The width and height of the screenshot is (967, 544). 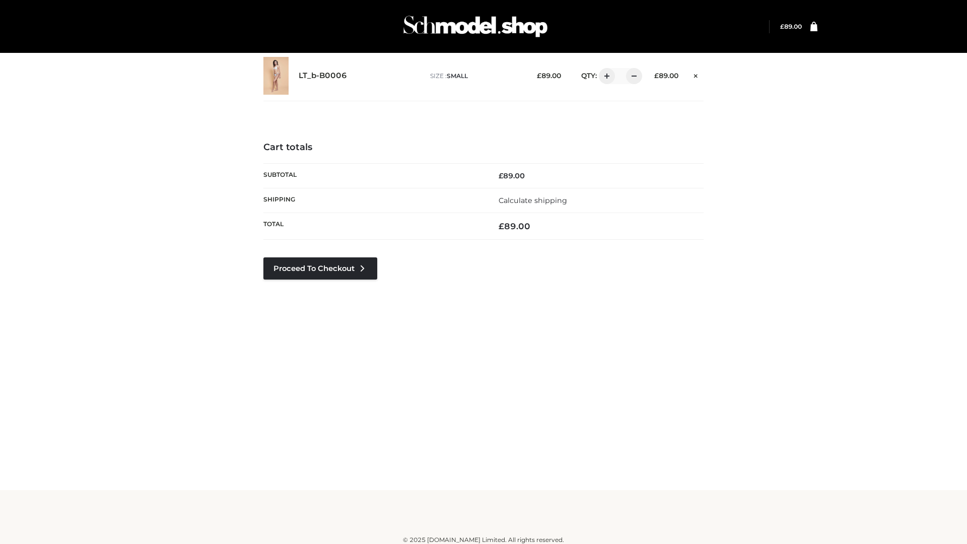 What do you see at coordinates (533, 200) in the screenshot?
I see `a: Calculate shipping` at bounding box center [533, 200].